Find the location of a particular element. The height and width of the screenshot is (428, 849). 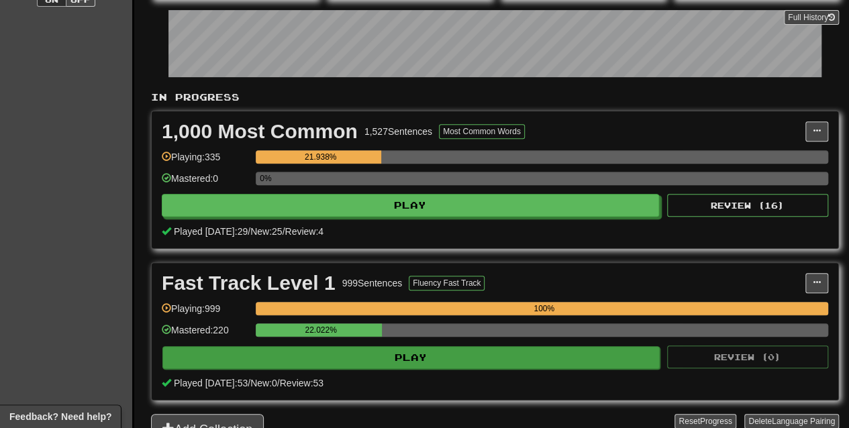

div: Fast Track Level 1 is located at coordinates (248, 283).